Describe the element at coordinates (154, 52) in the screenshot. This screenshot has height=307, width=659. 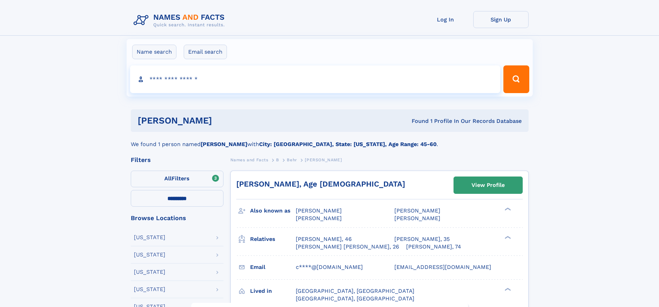
I see `label: Name search` at that location.